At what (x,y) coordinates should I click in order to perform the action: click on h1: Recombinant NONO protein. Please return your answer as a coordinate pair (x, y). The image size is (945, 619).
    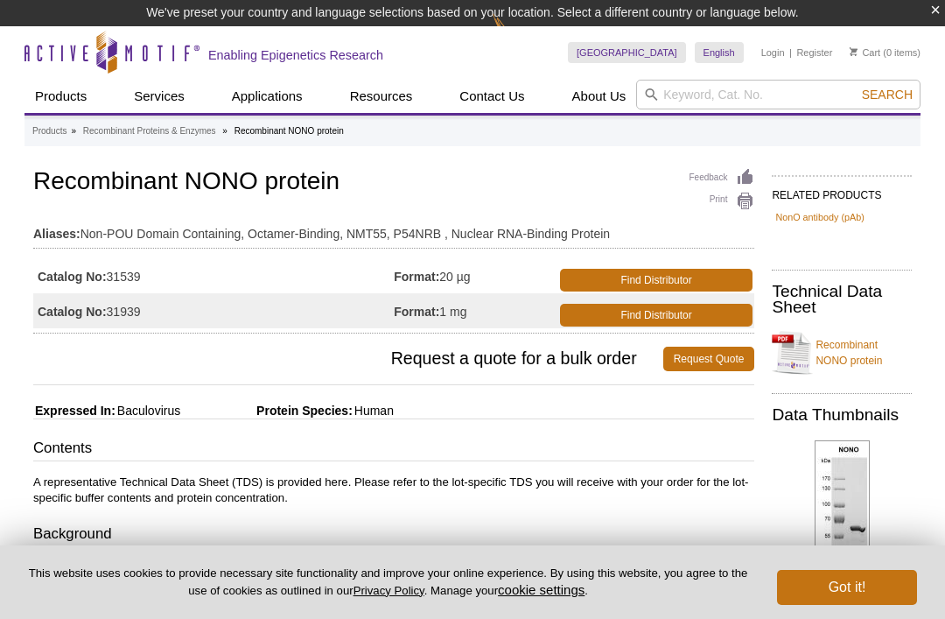
    Looking at the image, I should click on (394, 183).